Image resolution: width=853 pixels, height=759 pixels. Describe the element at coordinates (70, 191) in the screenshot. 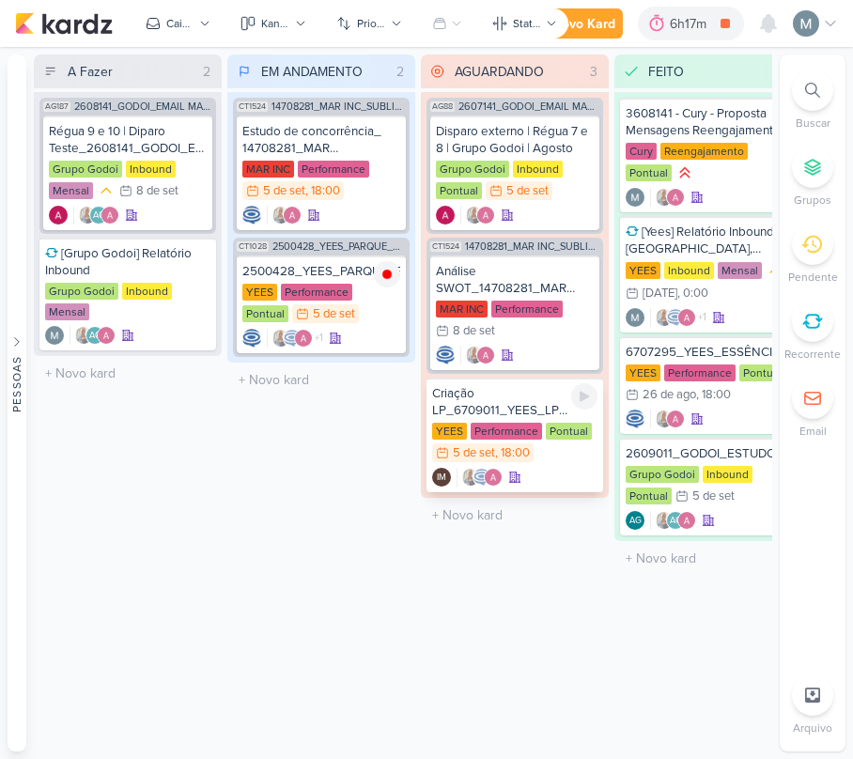

I see `div: Mensal` at that location.